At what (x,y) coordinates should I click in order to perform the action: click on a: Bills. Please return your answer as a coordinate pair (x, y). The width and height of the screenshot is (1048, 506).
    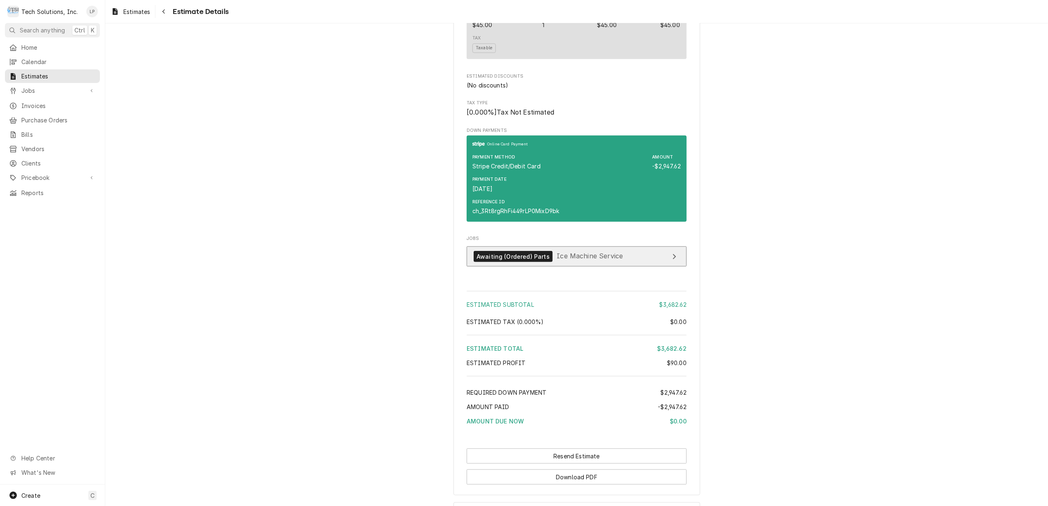
    Looking at the image, I should click on (52, 134).